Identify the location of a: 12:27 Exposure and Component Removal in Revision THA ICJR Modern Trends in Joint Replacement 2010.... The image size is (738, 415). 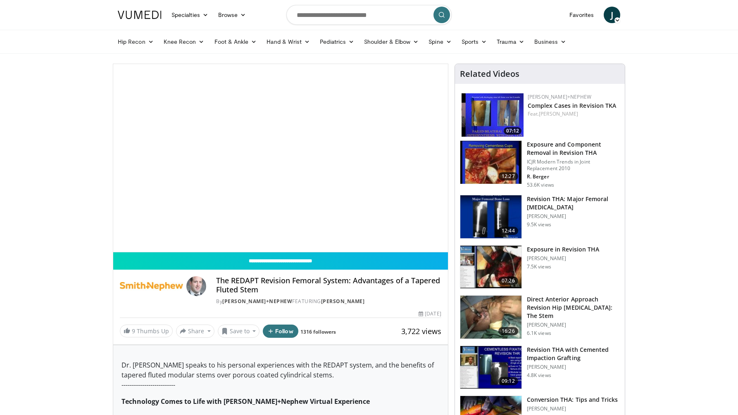
(540, 165).